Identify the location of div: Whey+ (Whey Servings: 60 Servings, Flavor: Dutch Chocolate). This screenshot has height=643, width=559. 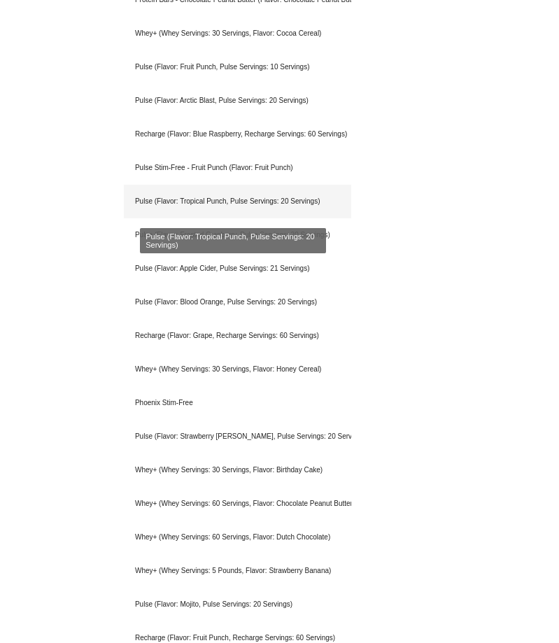
(237, 537).